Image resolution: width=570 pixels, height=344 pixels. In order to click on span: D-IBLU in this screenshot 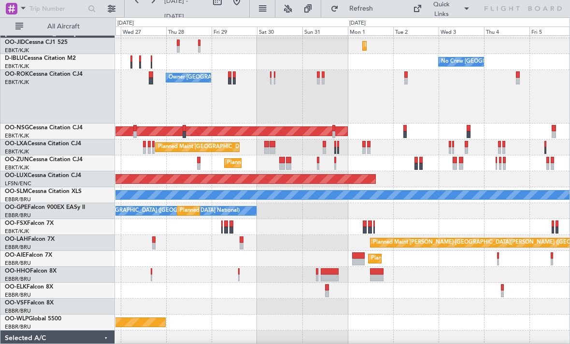, I will do `click(14, 58)`.